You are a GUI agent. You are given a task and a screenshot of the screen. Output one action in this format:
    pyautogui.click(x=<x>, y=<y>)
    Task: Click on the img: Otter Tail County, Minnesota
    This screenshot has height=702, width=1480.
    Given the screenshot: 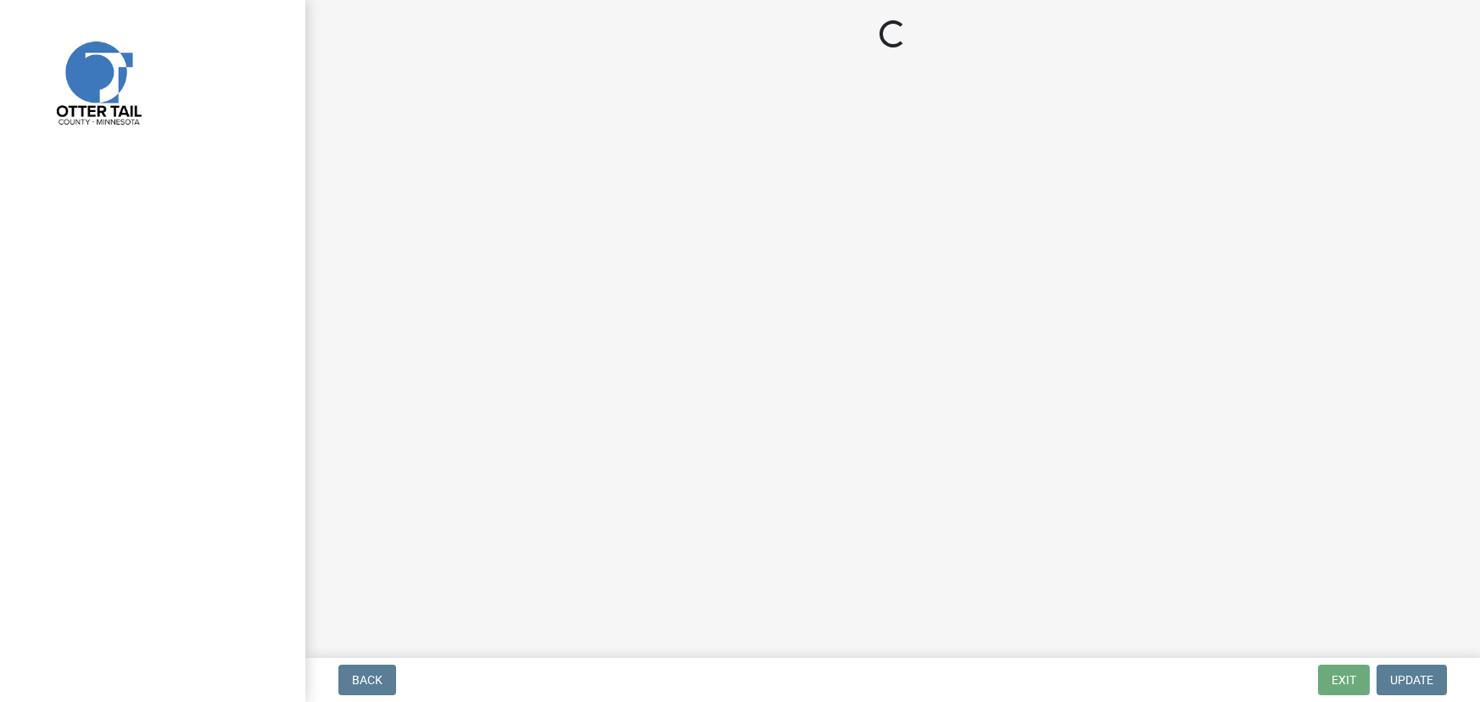 What is the action you would take?
    pyautogui.click(x=98, y=81)
    